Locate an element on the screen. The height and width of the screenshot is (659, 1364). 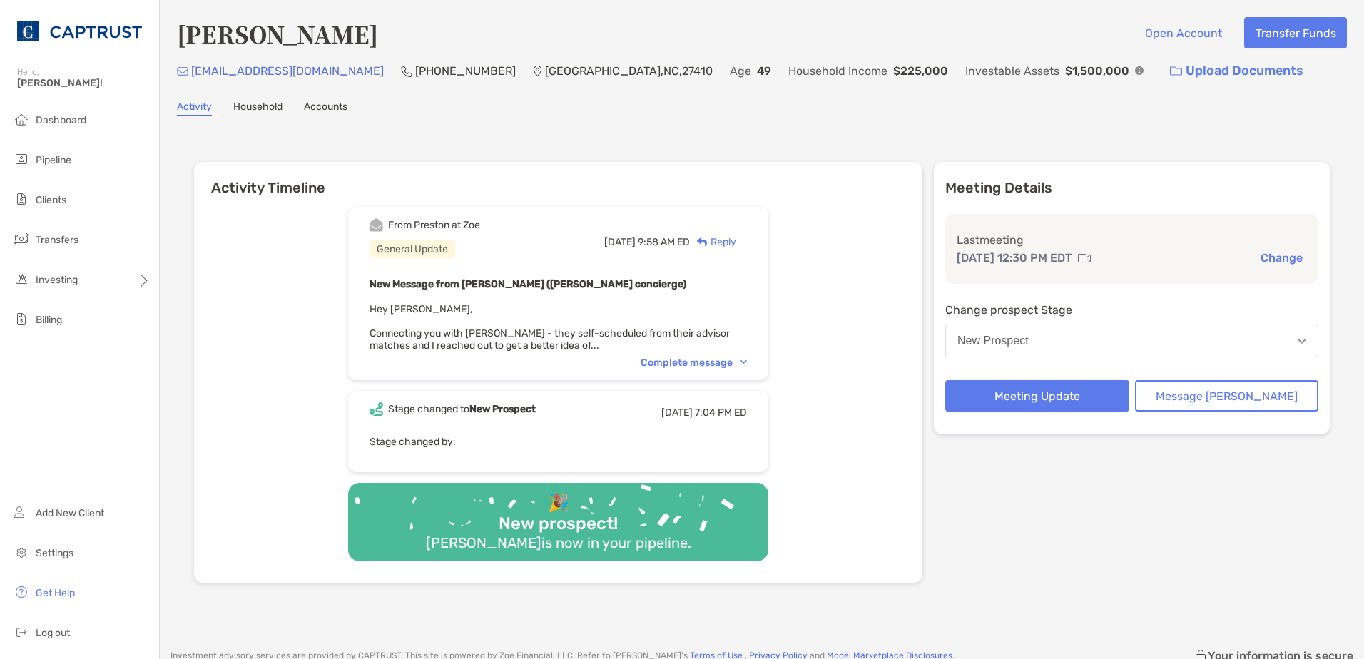
img: Confetti is located at coordinates (558, 516).